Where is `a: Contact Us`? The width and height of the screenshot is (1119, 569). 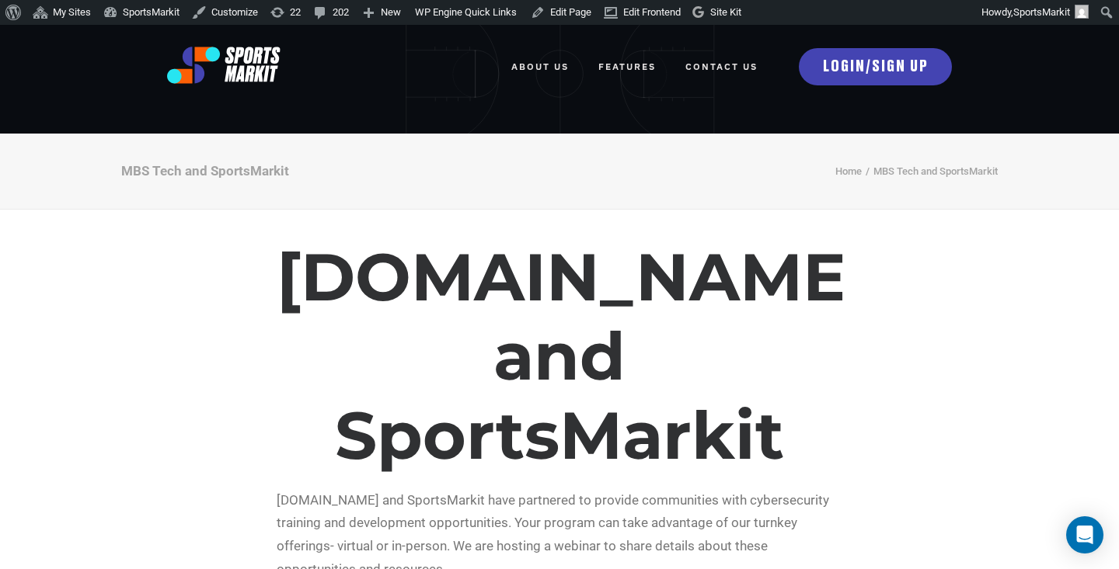 a: Contact Us is located at coordinates (721, 67).